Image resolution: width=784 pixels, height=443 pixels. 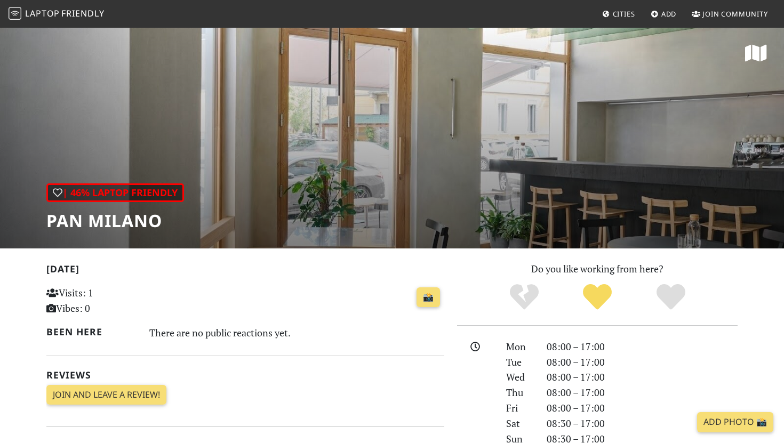 I want to click on div: Definitely!, so click(x=671, y=297).